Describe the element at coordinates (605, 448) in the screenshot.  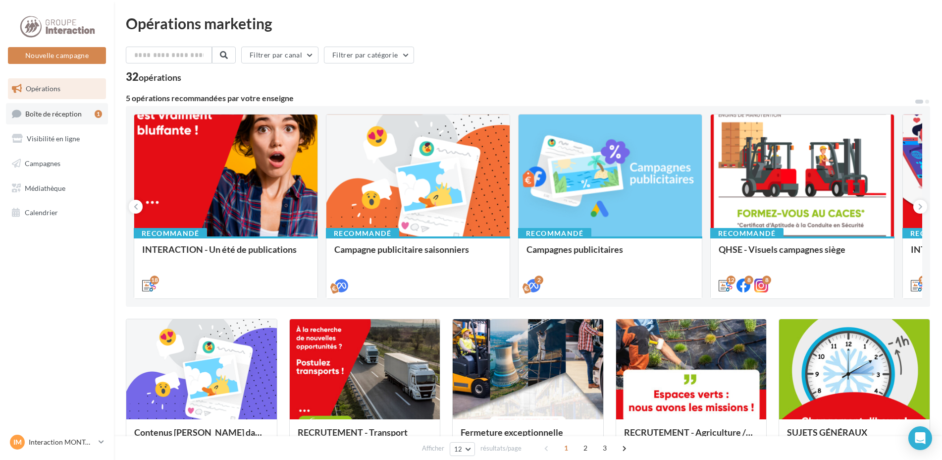
I see `span: 3` at that location.